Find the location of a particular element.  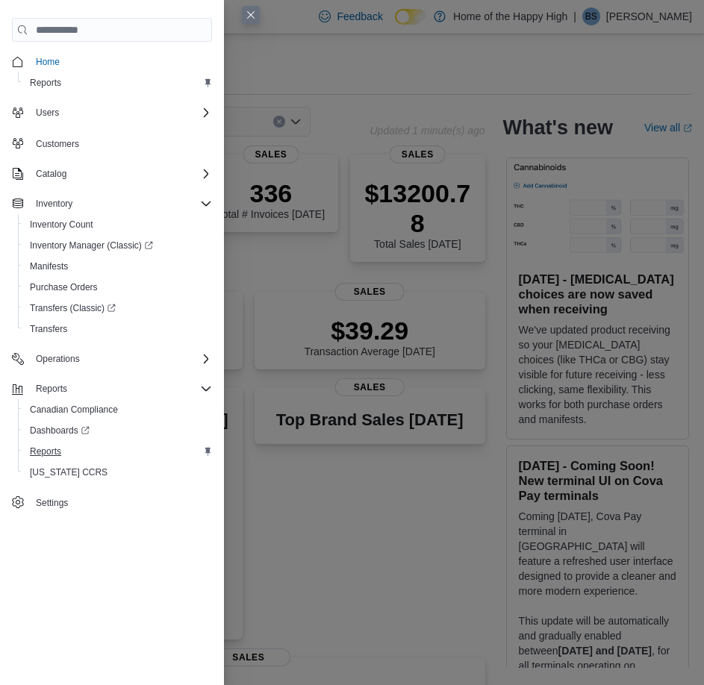

a: Purchase Orders is located at coordinates (63, 287).